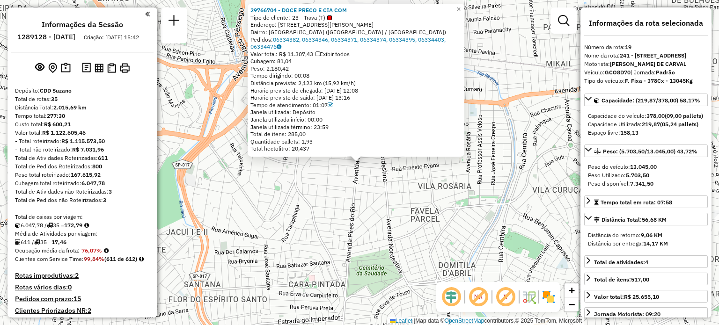 The image size is (719, 325). I want to click on strong: F. Fixa - 378Cx - 13045Kg, so click(659, 81).